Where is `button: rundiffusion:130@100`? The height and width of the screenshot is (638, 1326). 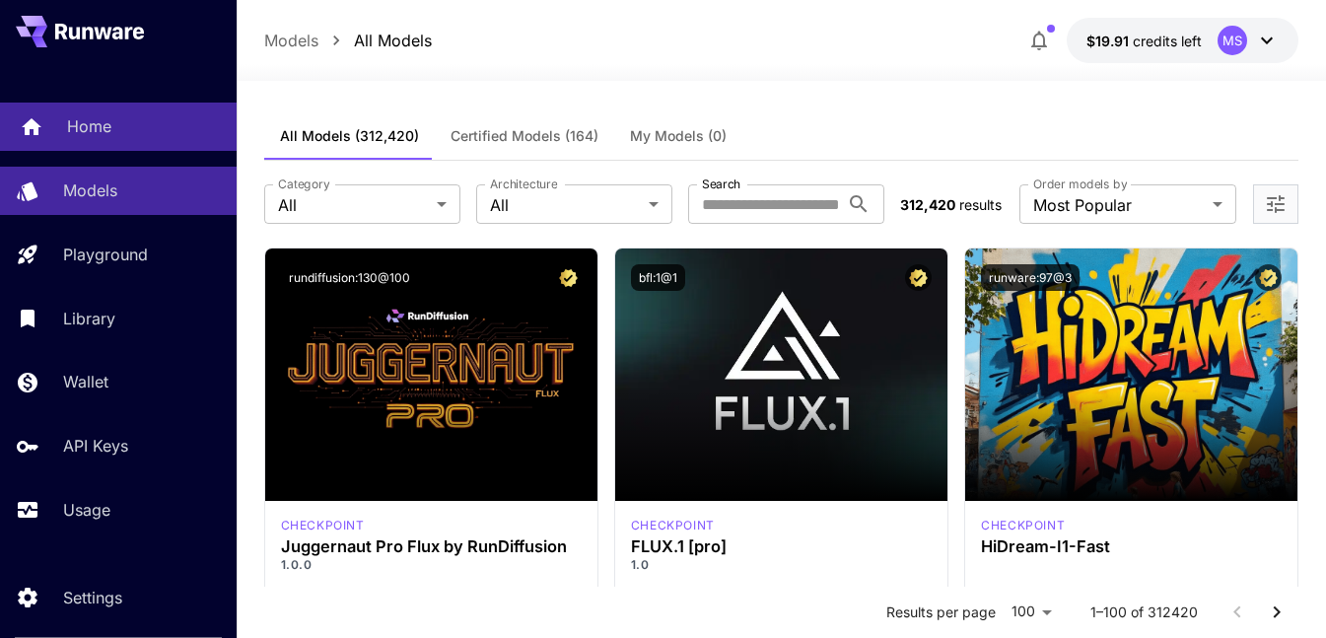 button: rundiffusion:130@100 is located at coordinates (349, 277).